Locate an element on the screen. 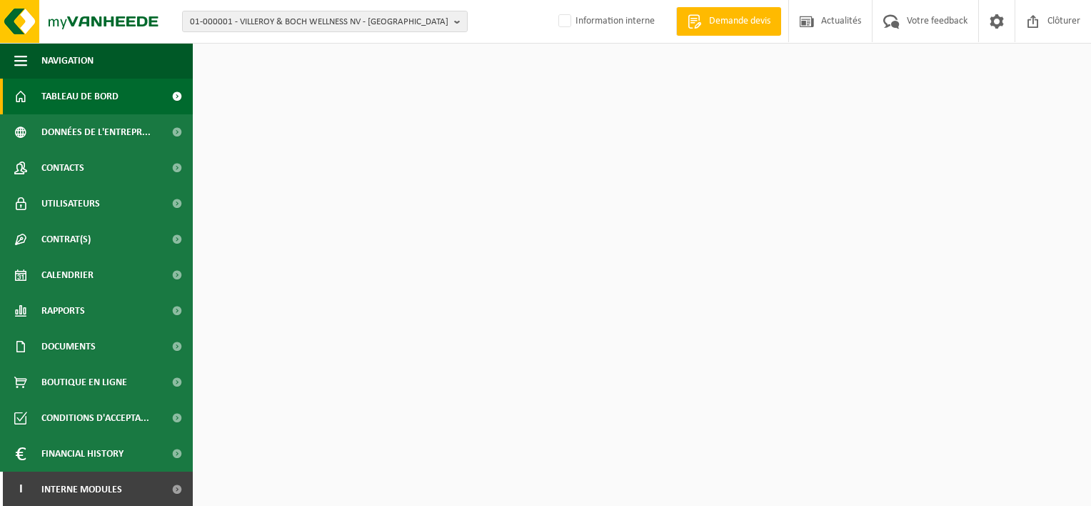  span: Contacts is located at coordinates (63, 168).